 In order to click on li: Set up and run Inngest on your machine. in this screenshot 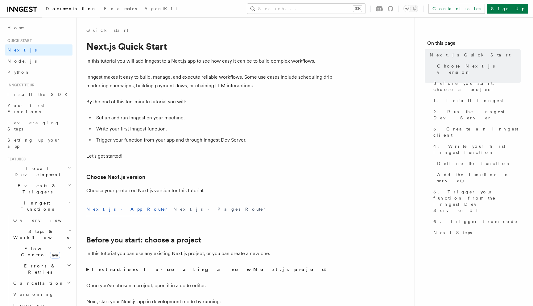, I will do `click(214, 118)`.